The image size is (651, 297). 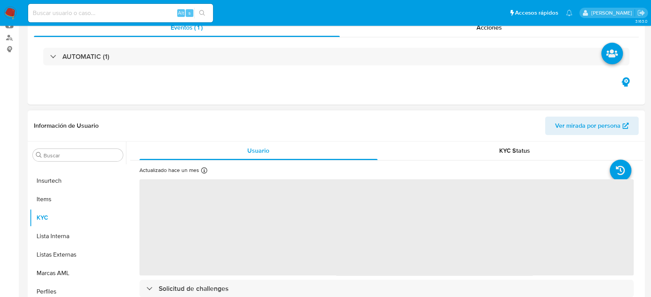 What do you see at coordinates (82, 156) in the screenshot?
I see `input: Buscar` at bounding box center [82, 156].